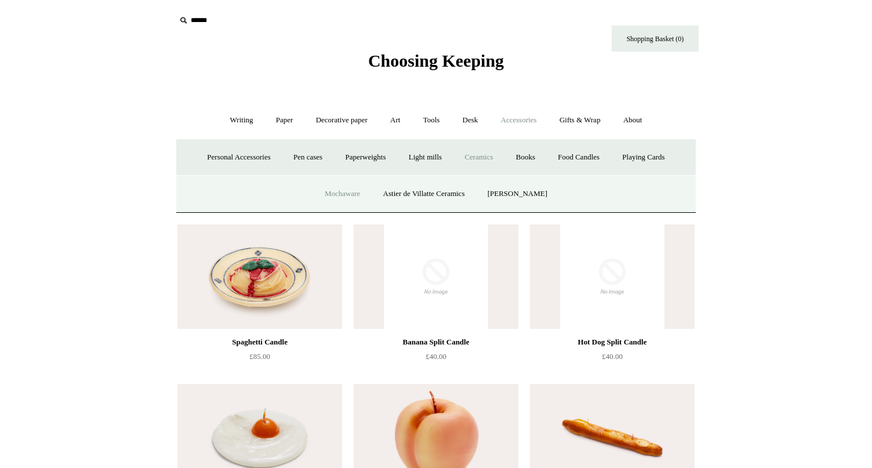  I want to click on img: Spaghetti Candle, so click(260, 277).